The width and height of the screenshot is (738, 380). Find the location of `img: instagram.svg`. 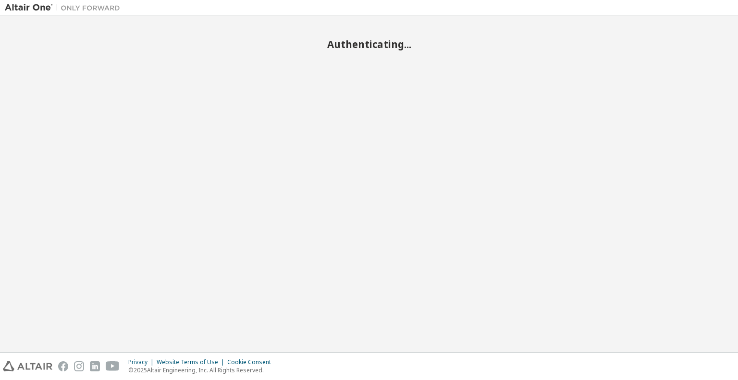

img: instagram.svg is located at coordinates (79, 366).